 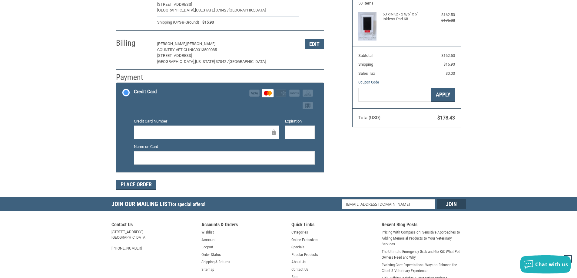 What do you see at coordinates (145, 92) in the screenshot?
I see `div: Credit Card` at bounding box center [145, 92].